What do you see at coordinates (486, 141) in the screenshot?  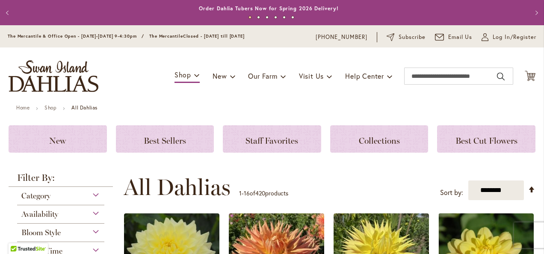 I see `span: Best Cut Flowers` at bounding box center [486, 141].